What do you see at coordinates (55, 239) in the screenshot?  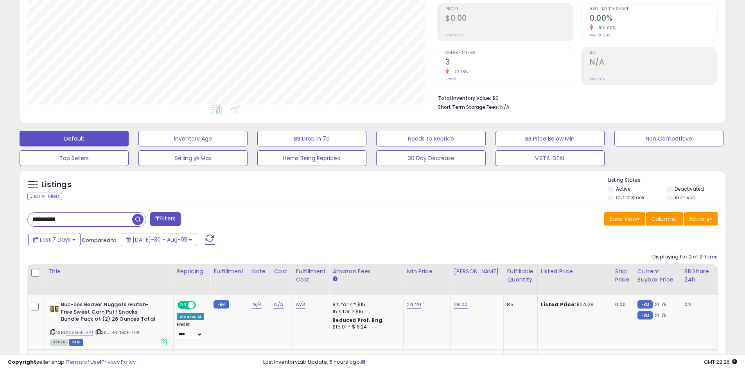 I see `span: Last 7 Days` at bounding box center [55, 239].